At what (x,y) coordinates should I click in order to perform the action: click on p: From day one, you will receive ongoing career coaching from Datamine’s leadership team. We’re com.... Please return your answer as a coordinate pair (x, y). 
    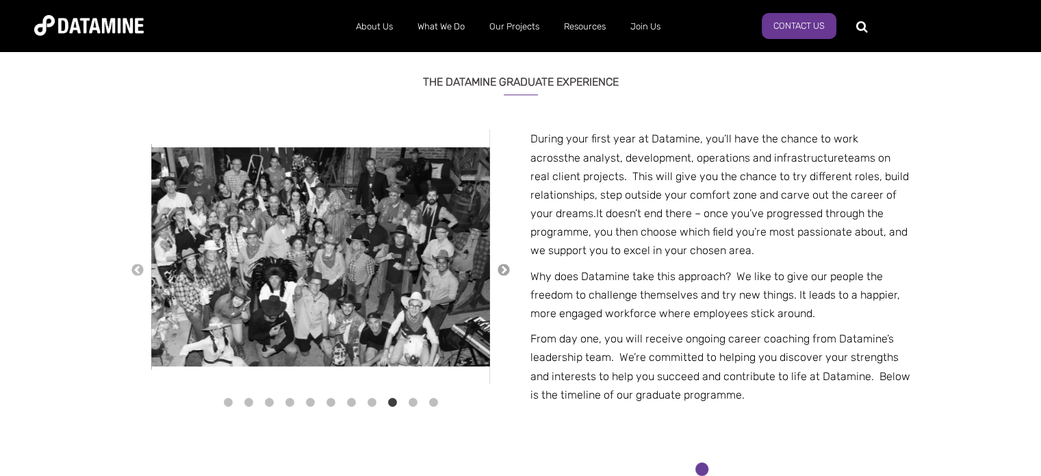
    Looking at the image, I should click on (720, 366).